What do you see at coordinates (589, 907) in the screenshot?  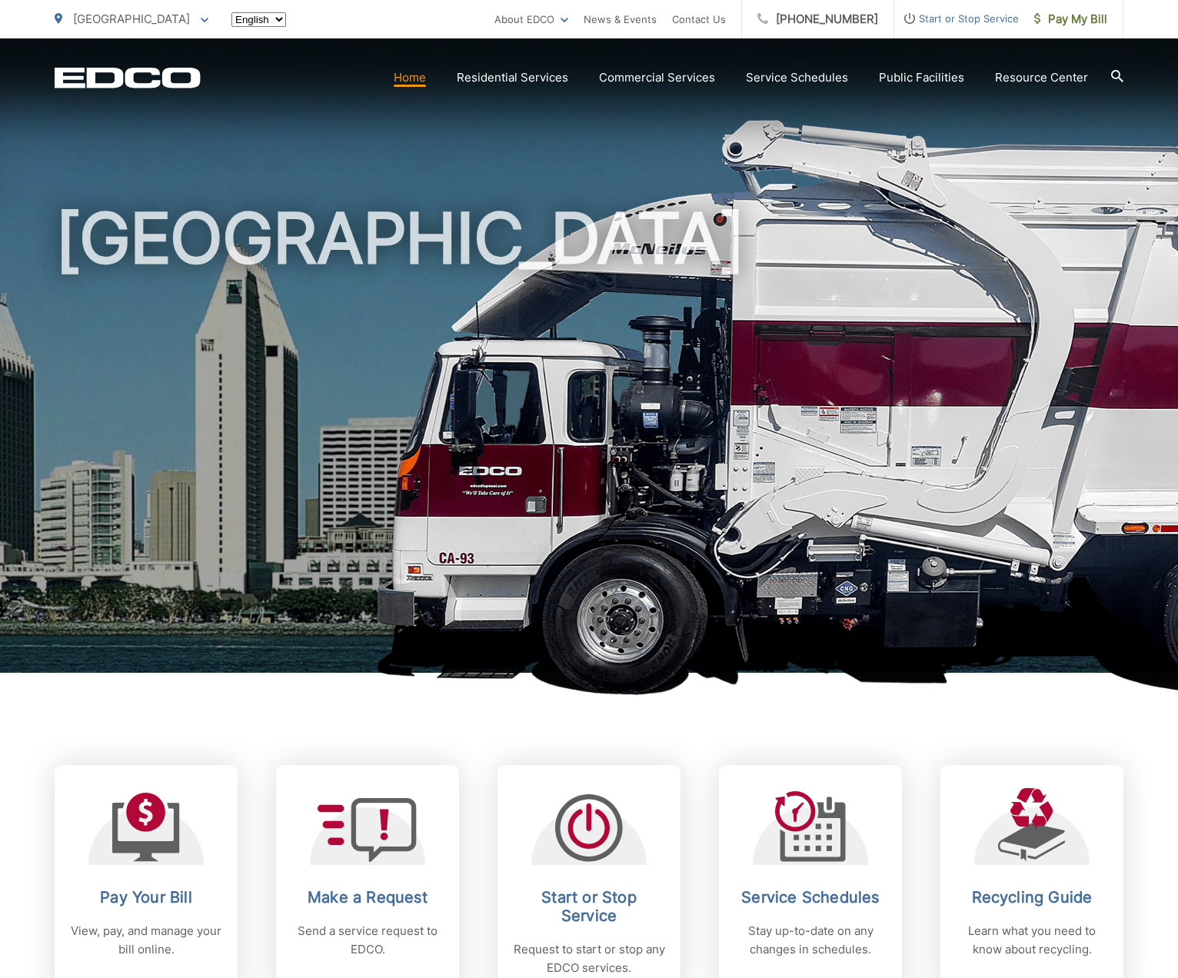 I see `h2: Start or Stop Service` at bounding box center [589, 907].